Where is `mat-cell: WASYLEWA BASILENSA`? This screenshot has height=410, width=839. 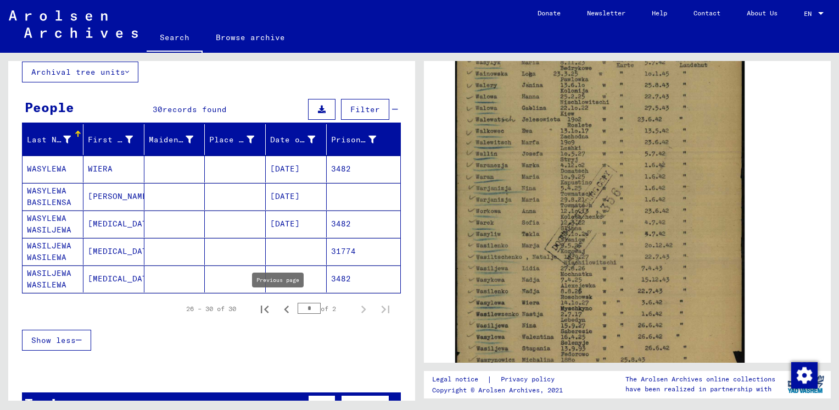 mat-cell: WASYLEWA BASILENSA is located at coordinates (53, 196).